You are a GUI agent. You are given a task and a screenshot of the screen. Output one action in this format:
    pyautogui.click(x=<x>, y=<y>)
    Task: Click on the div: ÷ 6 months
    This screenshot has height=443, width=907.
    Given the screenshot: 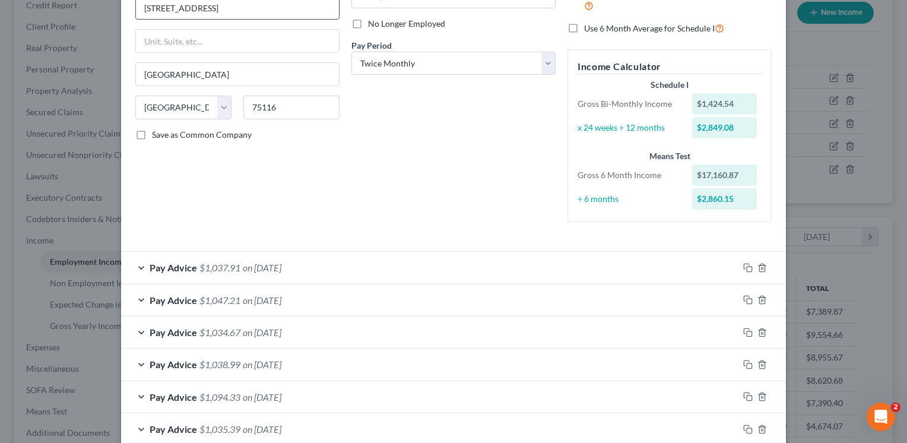 What is the action you would take?
    pyautogui.click(x=628, y=199)
    